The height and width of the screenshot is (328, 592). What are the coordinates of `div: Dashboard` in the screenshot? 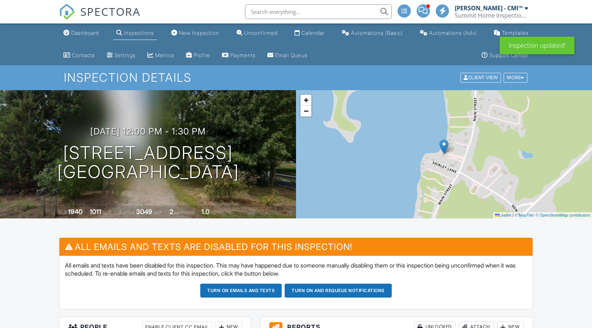 It's located at (85, 33).